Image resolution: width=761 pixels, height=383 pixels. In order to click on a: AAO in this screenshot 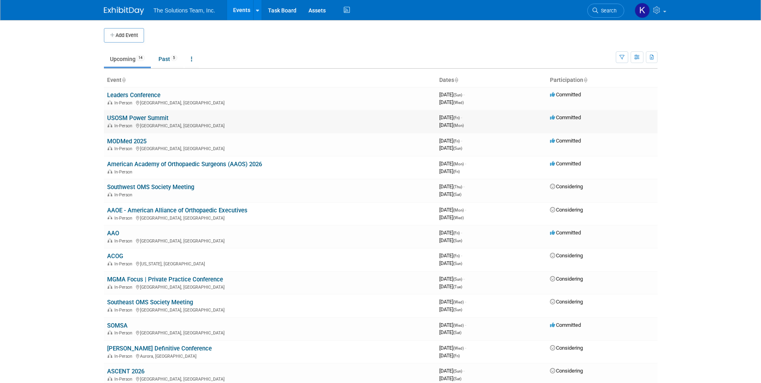, I will do `click(113, 233)`.